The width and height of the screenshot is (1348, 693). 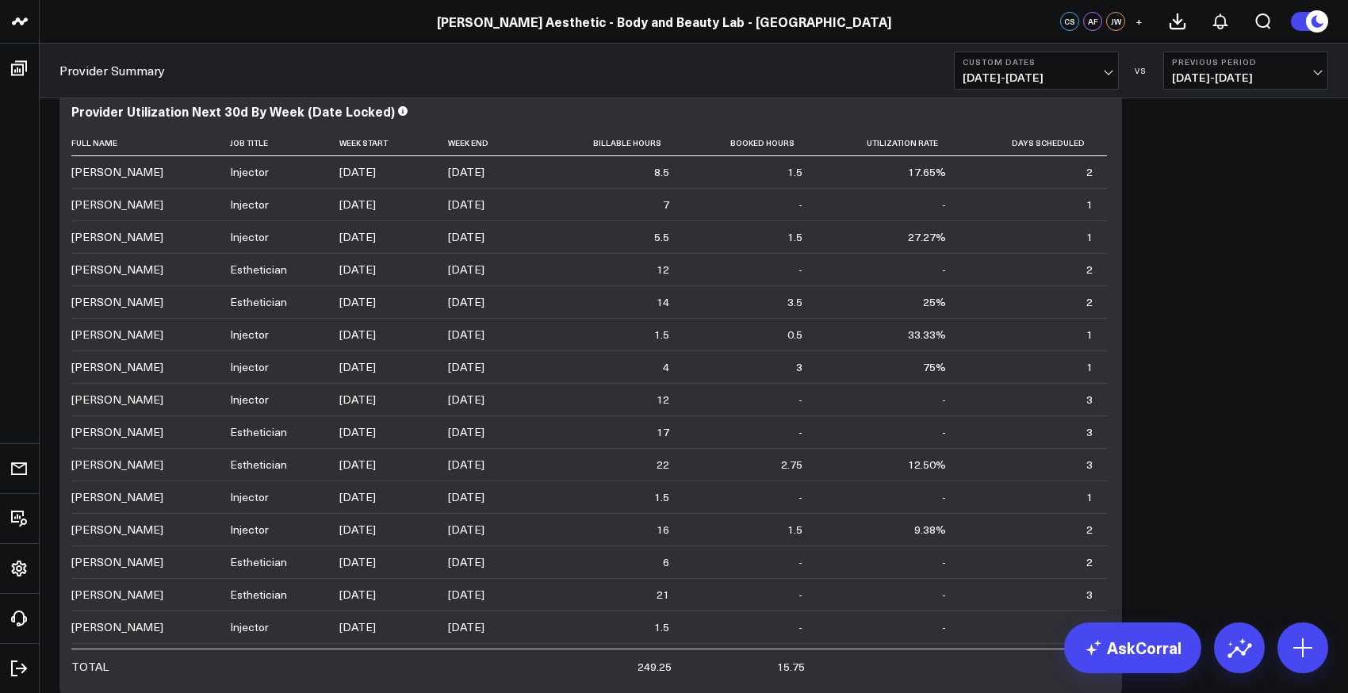 I want to click on b: Custom Dates, so click(x=1036, y=62).